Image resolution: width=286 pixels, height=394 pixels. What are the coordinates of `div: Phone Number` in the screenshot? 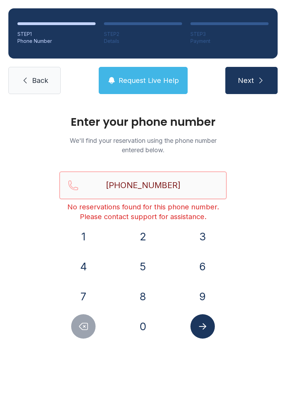 It's located at (57, 41).